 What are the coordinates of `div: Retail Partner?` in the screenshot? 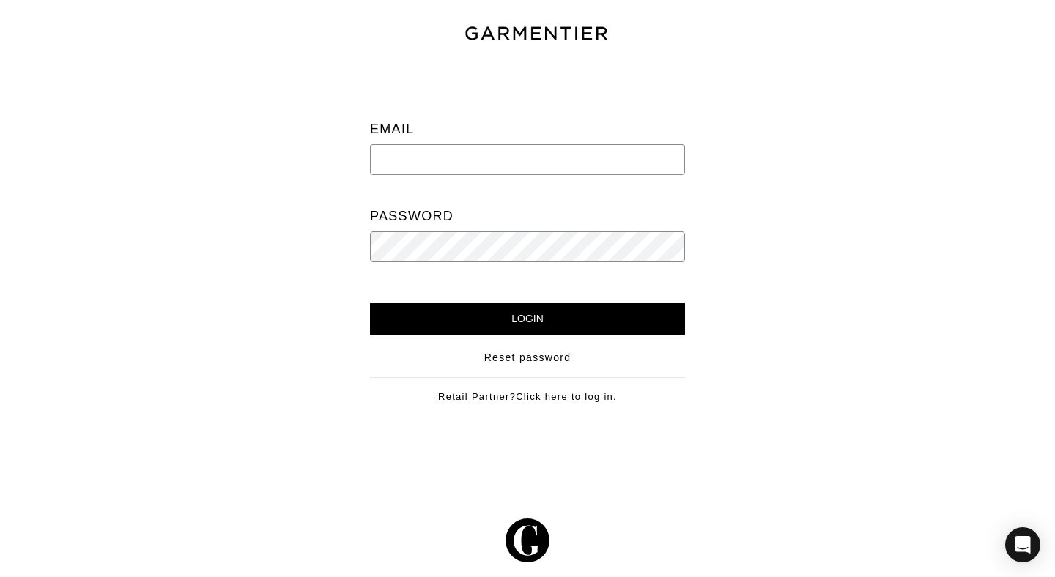 It's located at (527, 390).